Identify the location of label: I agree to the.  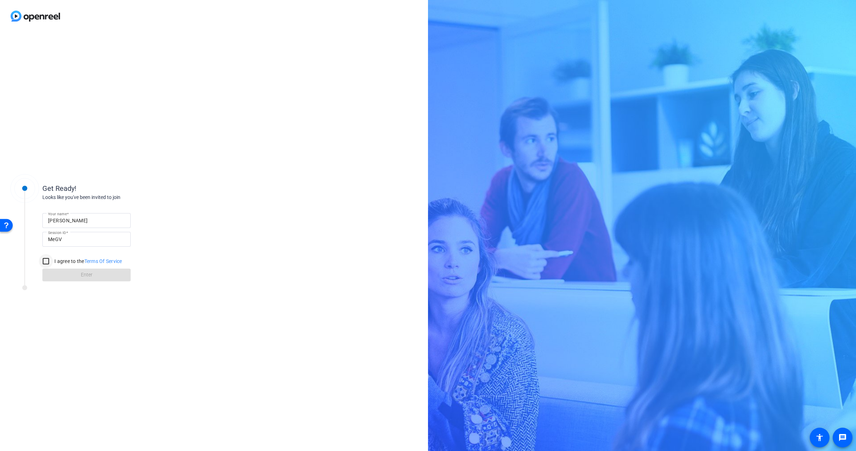
(88, 261).